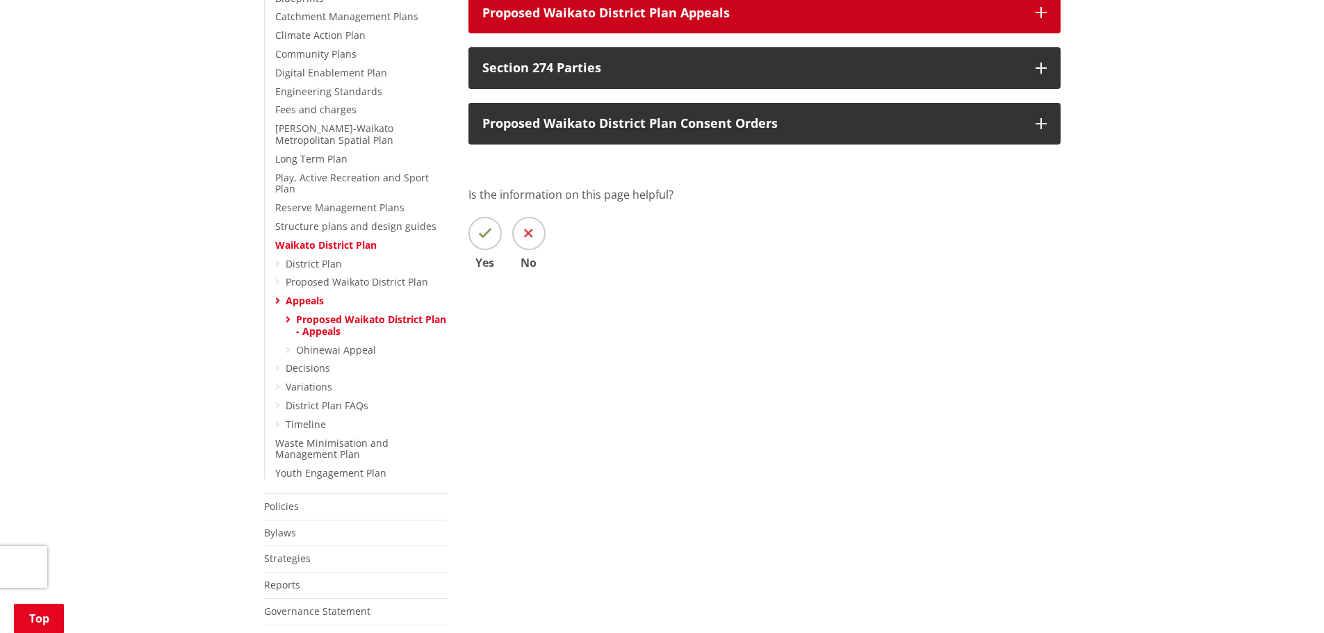  What do you see at coordinates (352, 183) in the screenshot?
I see `a: Play, Active Recreation and Sport Plan` at bounding box center [352, 183].